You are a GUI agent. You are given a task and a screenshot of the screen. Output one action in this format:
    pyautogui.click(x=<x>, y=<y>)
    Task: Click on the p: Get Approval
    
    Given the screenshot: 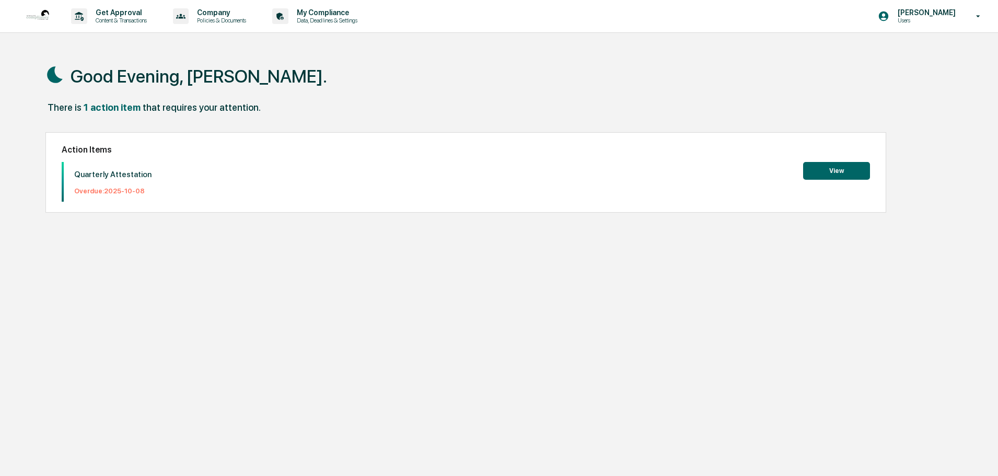 What is the action you would take?
    pyautogui.click(x=120, y=13)
    